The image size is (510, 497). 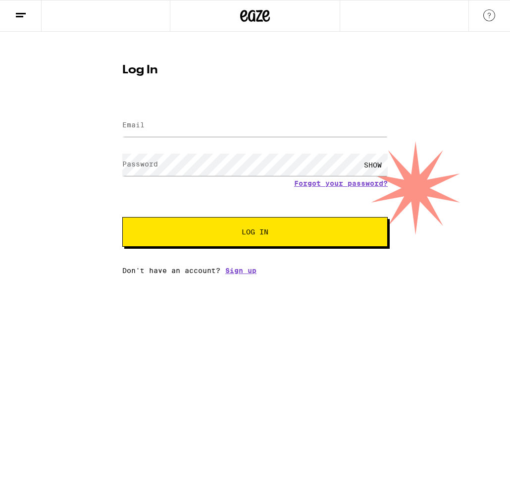 What do you see at coordinates (255, 270) in the screenshot?
I see `div: Don't have an account?` at bounding box center [255, 270].